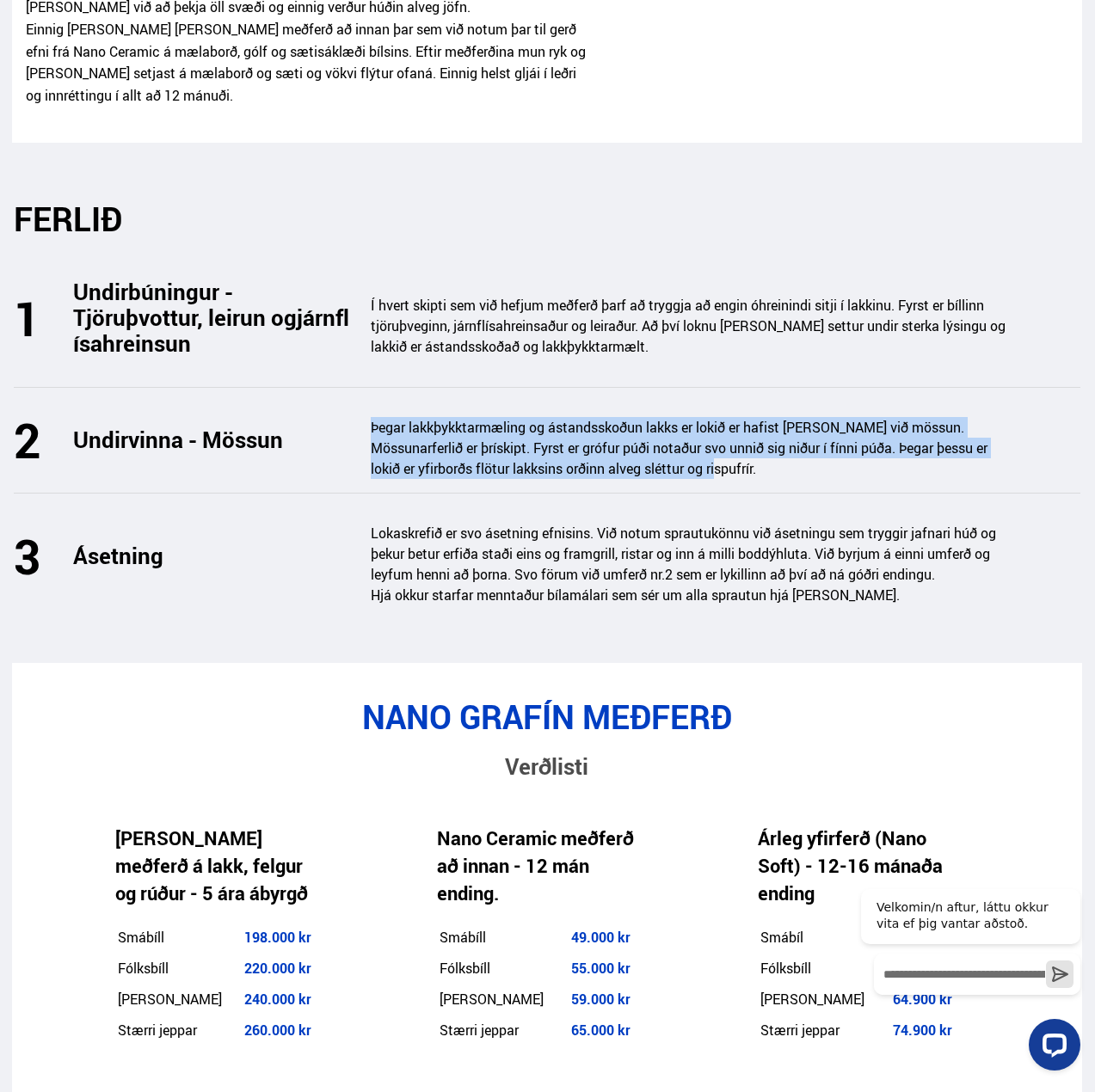 Image resolution: width=1095 pixels, height=1092 pixels. Describe the element at coordinates (547, 716) in the screenshot. I see `h2: NANO GRAFÍN MEÐFERÐ` at that location.